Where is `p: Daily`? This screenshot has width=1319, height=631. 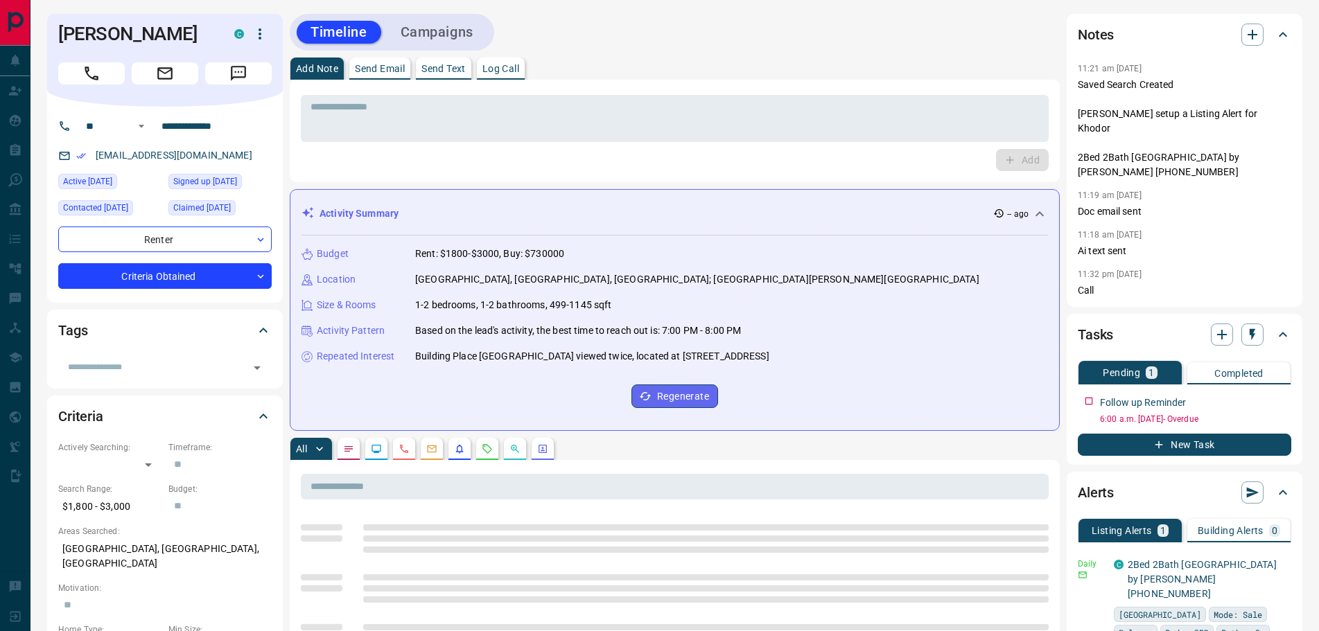
p: Daily is located at coordinates (1091, 564).